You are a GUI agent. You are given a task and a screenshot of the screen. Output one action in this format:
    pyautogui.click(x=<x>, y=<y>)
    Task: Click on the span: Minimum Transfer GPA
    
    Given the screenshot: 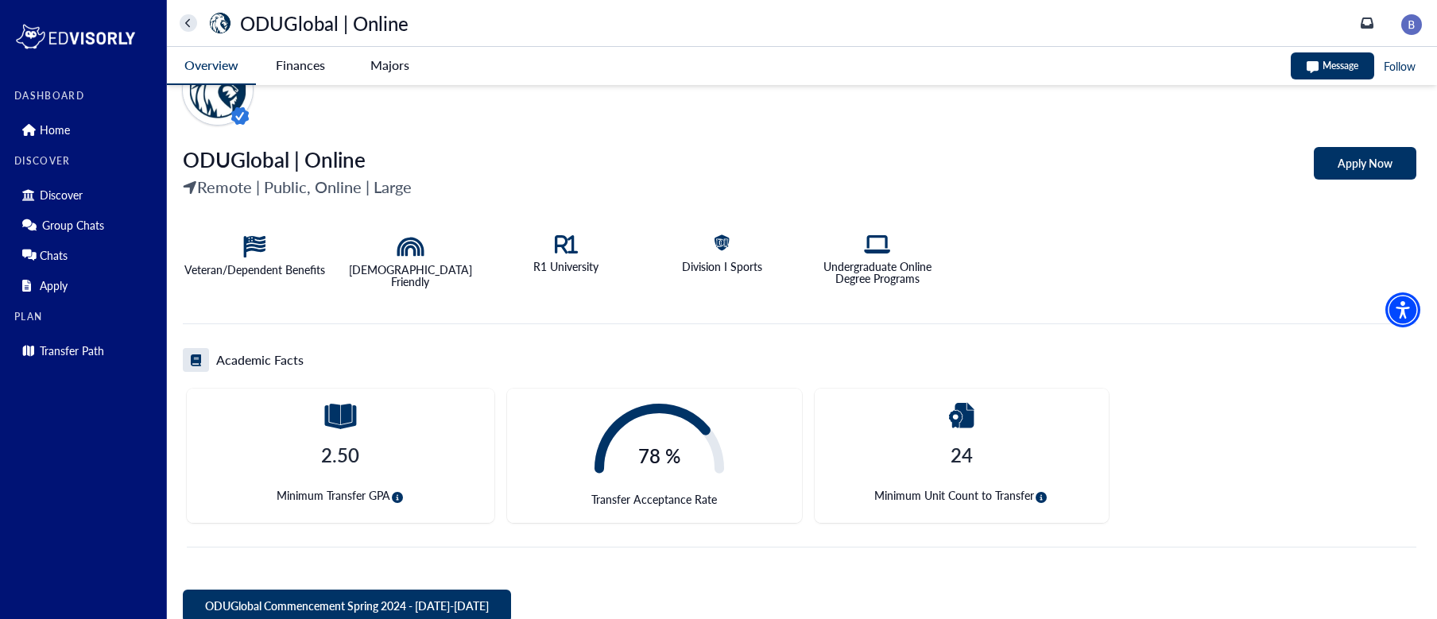 What is the action you would take?
    pyautogui.click(x=340, y=497)
    